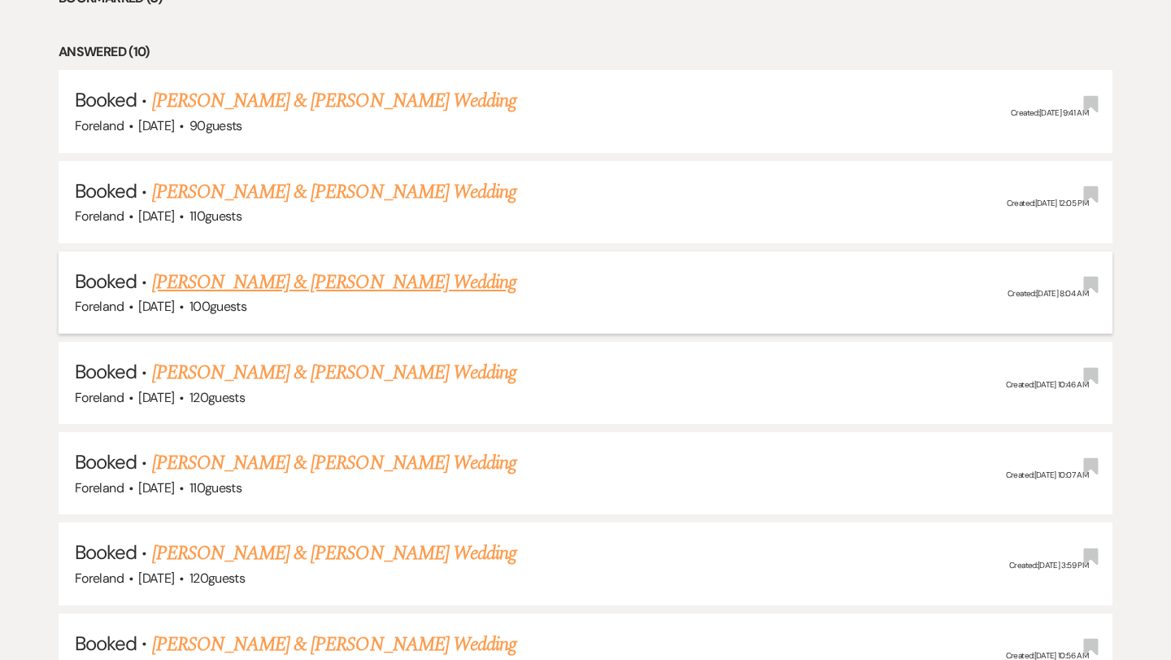  I want to click on span: 90 guests, so click(216, 125).